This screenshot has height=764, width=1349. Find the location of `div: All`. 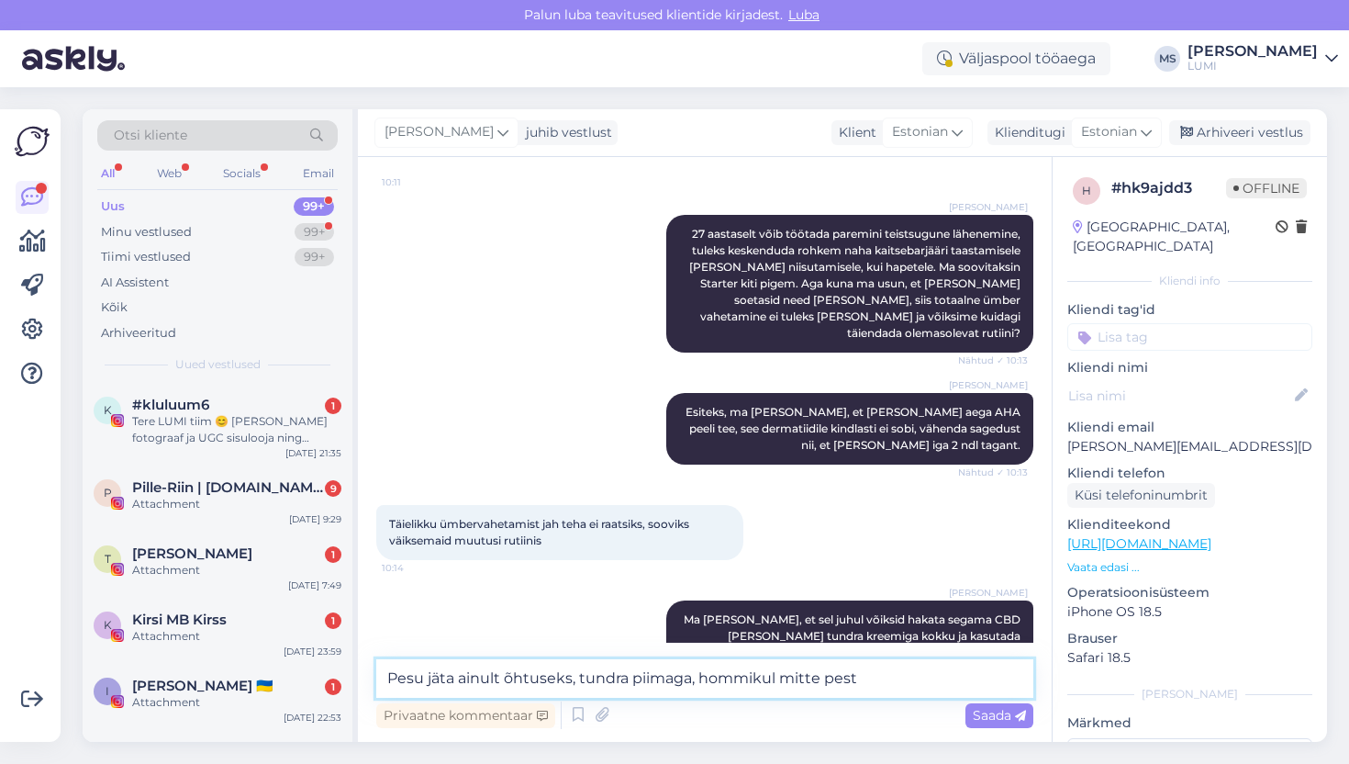

div: All is located at coordinates (107, 173).